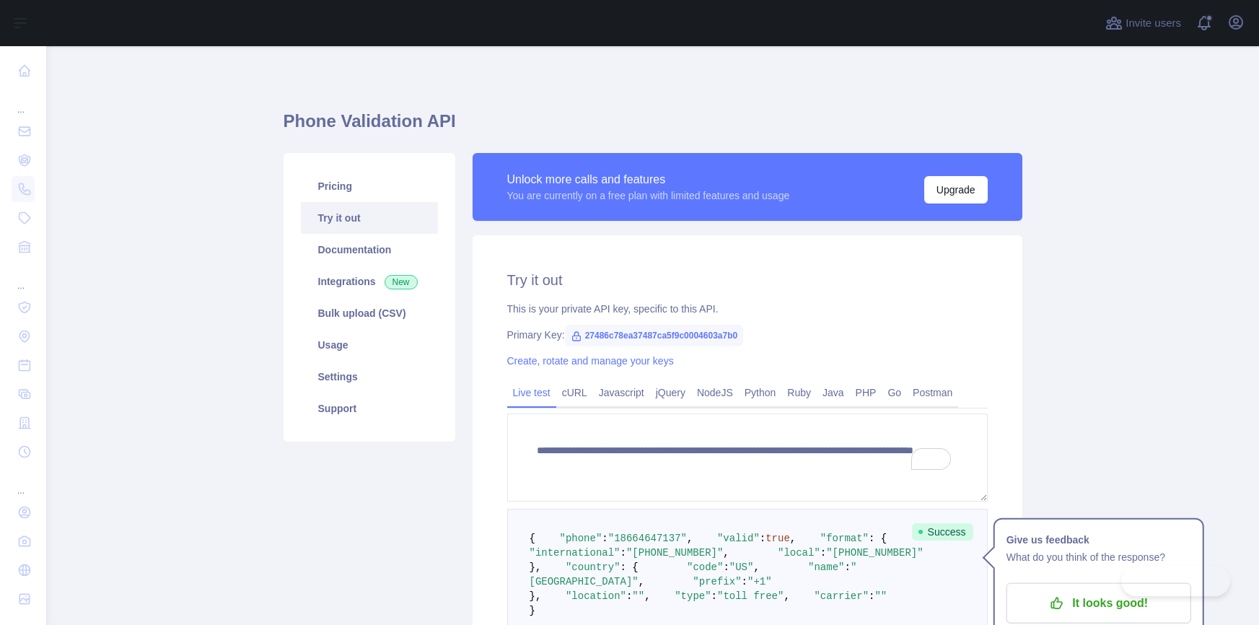  What do you see at coordinates (370, 186) in the screenshot?
I see `a: Pricing` at bounding box center [370, 186].